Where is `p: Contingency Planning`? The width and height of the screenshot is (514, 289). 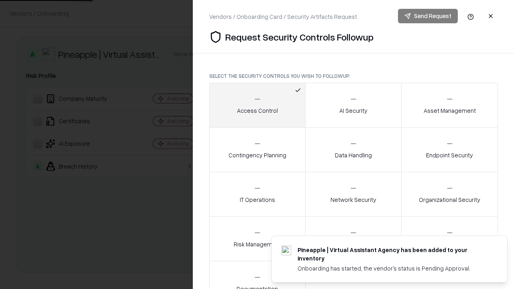
p: Contingency Planning is located at coordinates (258, 155).